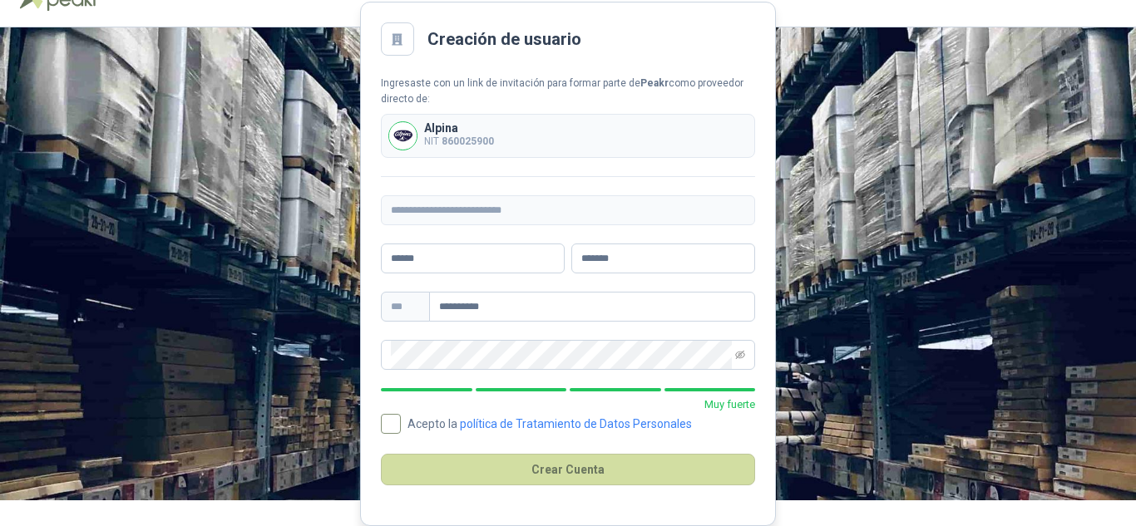 This screenshot has height=526, width=1136. Describe the element at coordinates (568, 91) in the screenshot. I see `div: Ingresaste con un link de invitación para formar parte de como proveedor directo de:` at that location.